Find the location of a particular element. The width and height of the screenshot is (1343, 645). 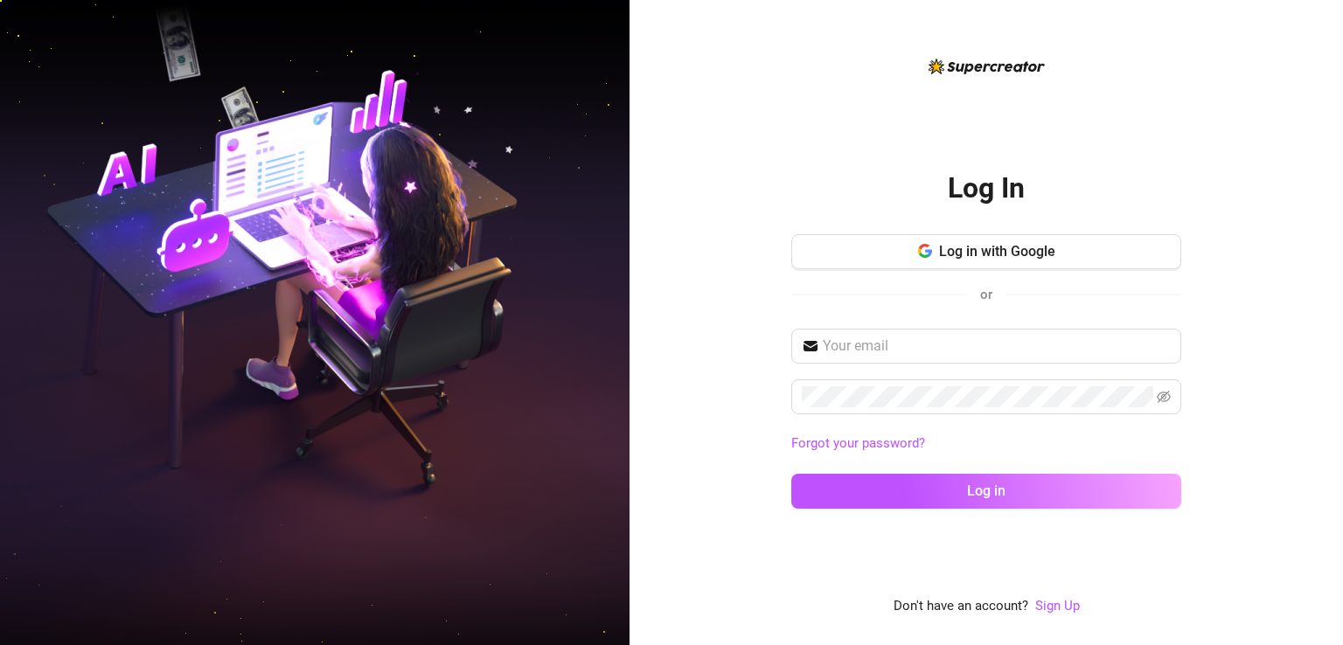

span: Log in is located at coordinates (986, 490).